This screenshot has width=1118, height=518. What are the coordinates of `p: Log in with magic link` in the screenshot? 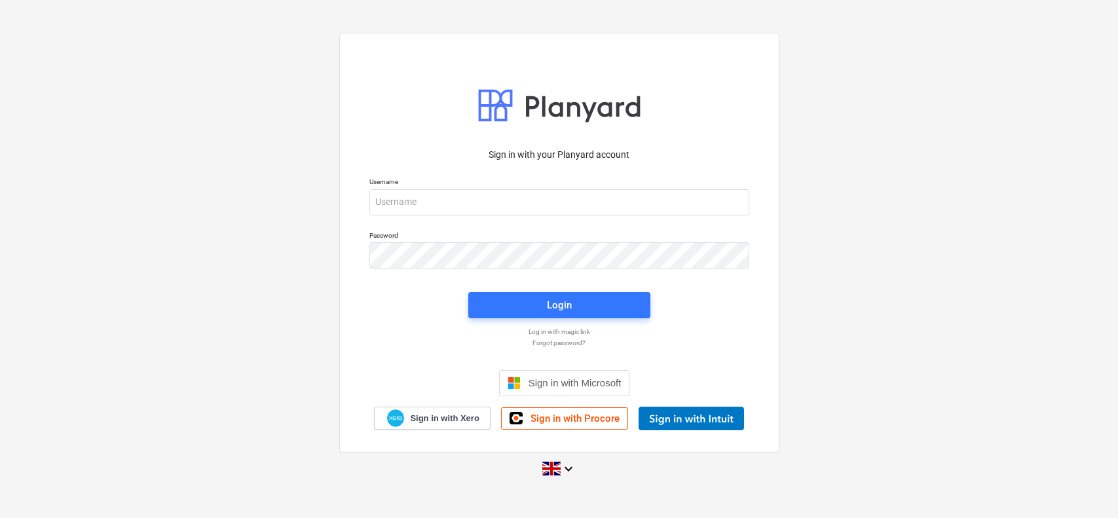 It's located at (559, 331).